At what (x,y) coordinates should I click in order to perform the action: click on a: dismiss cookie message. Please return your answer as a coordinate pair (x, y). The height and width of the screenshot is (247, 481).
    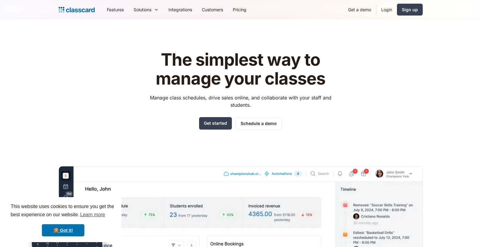
    Looking at the image, I should click on (63, 230).